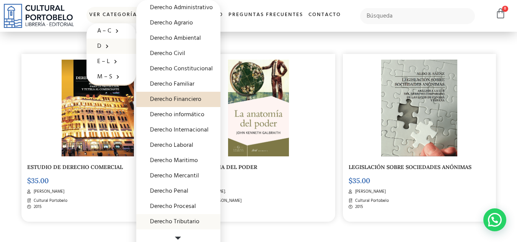 The height and width of the screenshot is (242, 517). What do you see at coordinates (111, 62) in the screenshot?
I see `a: E – L` at bounding box center [111, 62].